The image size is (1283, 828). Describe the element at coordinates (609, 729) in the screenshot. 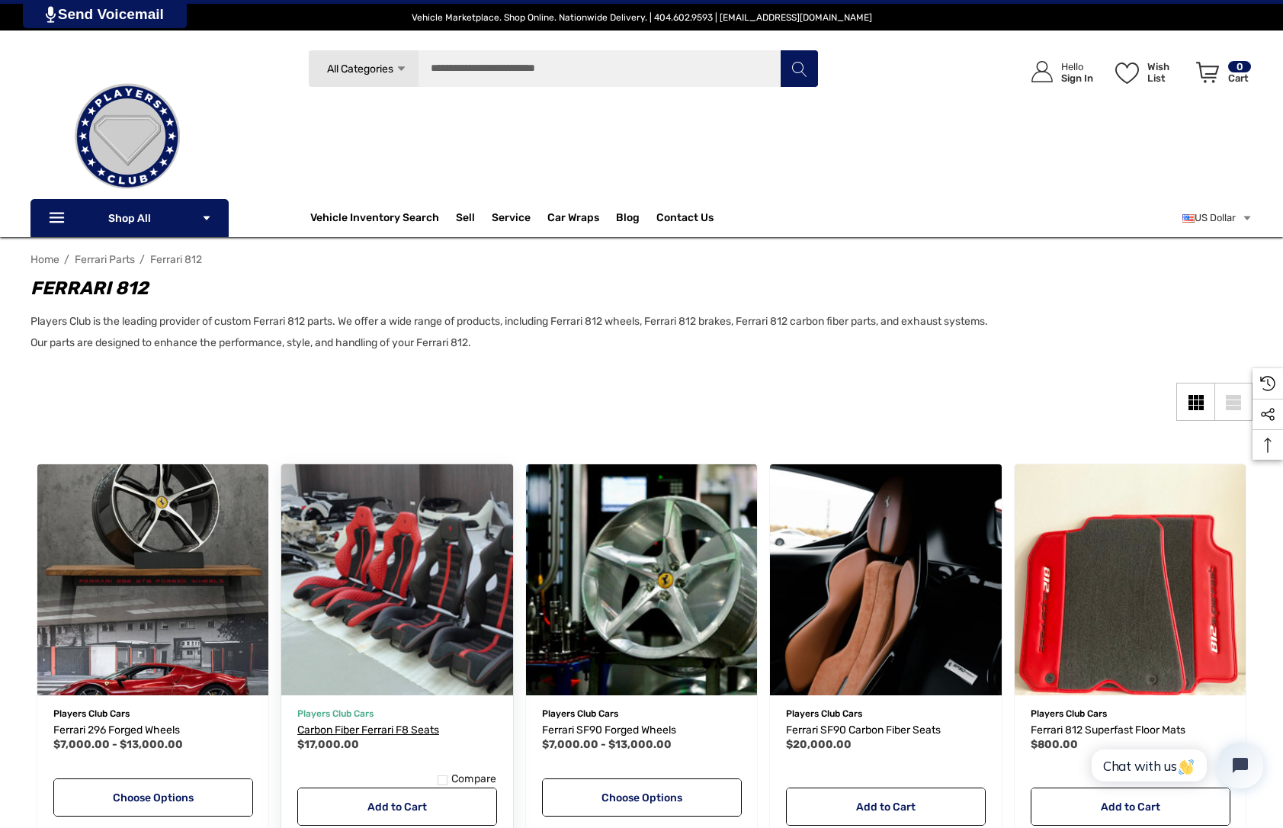

I see `span: Ferrari SF90 Forged Wheels` at that location.